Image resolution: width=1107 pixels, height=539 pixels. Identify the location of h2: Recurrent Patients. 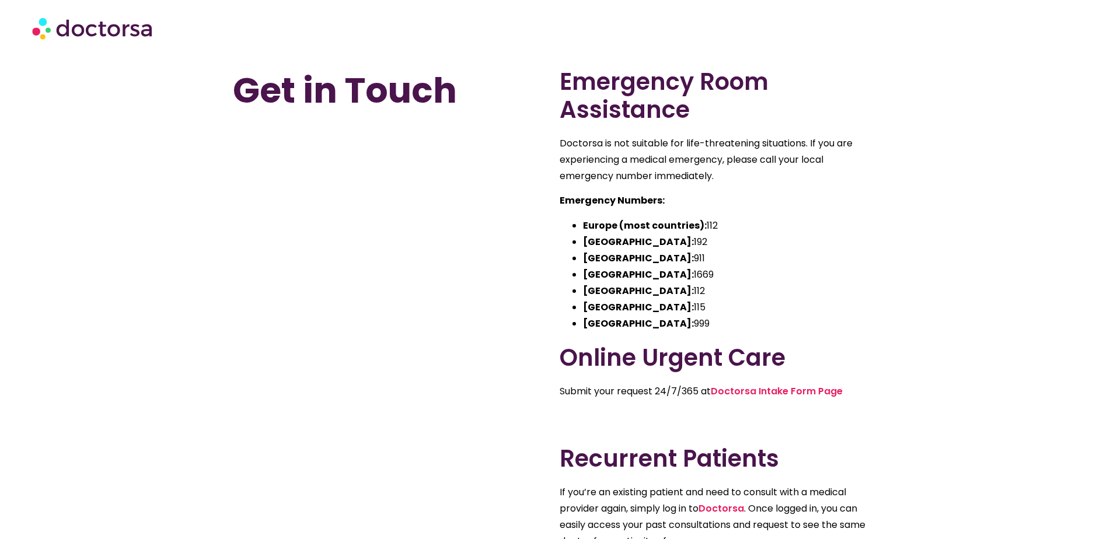
(717, 459).